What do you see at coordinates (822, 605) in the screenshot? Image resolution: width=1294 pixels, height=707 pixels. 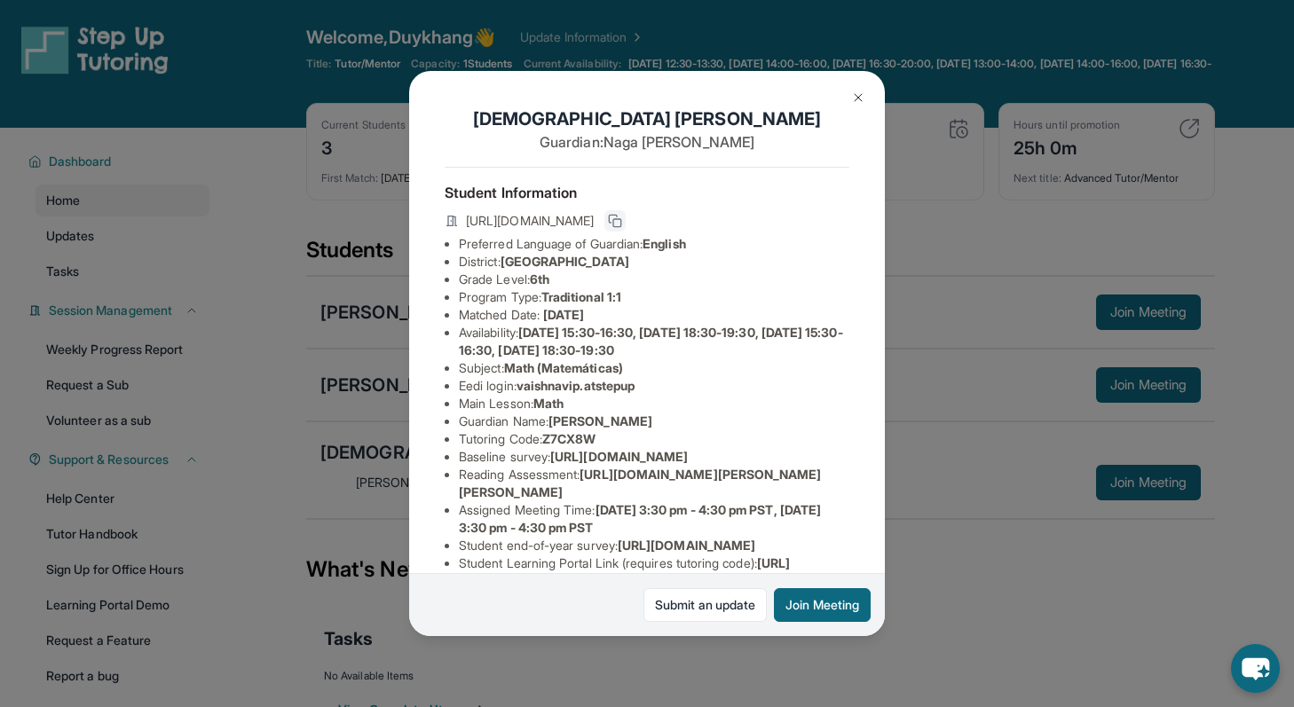 I see `button: Join Meeting` at bounding box center [822, 605].